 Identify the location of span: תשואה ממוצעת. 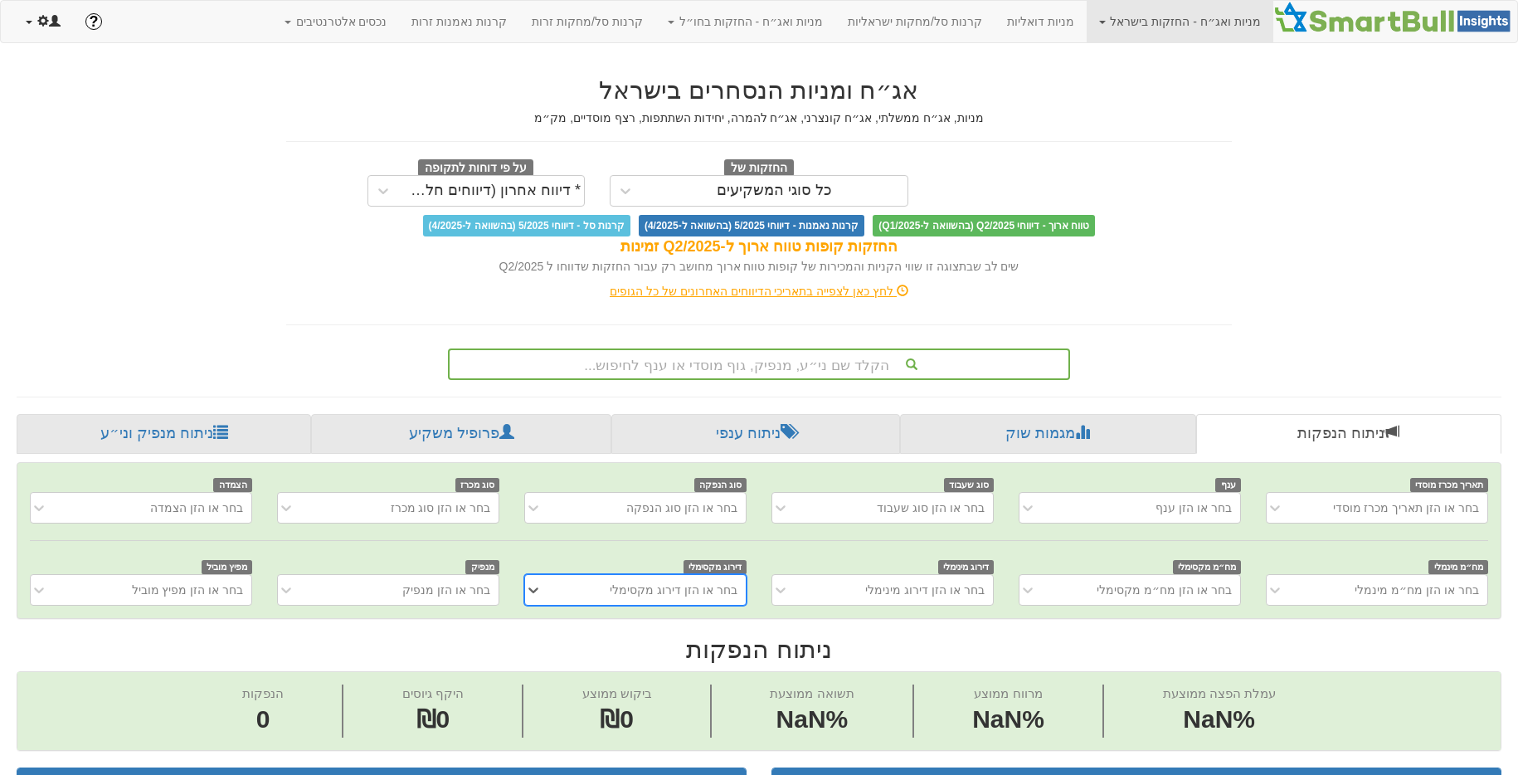
(811, 692).